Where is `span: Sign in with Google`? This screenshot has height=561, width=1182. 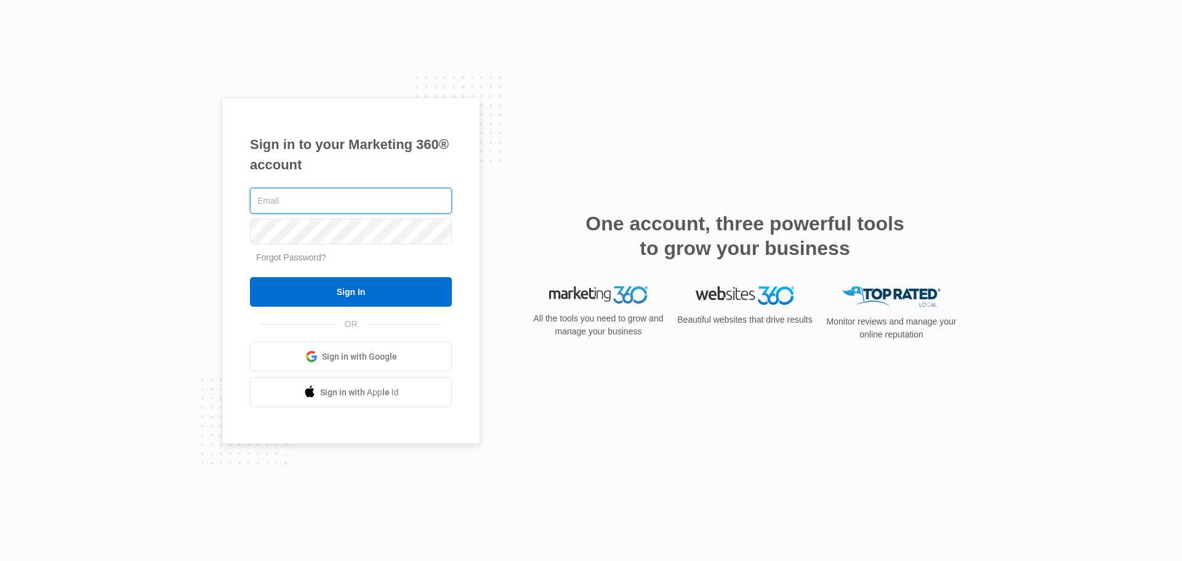 span: Sign in with Google is located at coordinates (359, 356).